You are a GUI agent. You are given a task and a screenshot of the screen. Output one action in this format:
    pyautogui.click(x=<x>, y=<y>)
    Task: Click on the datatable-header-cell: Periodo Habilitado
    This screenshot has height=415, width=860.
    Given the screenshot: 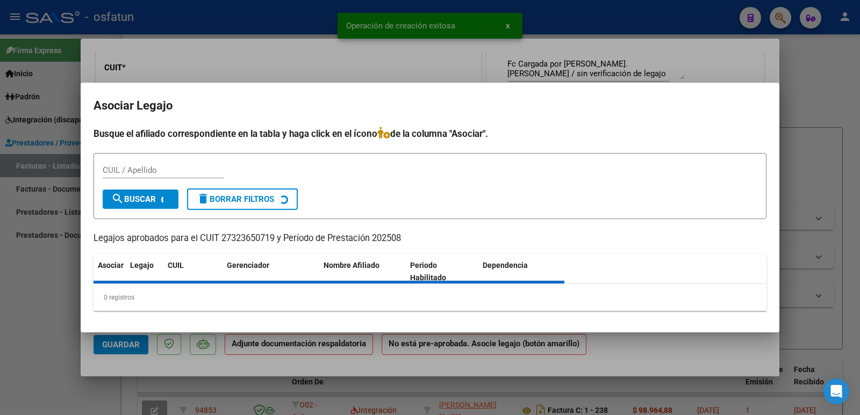 What is the action you would take?
    pyautogui.click(x=442, y=272)
    